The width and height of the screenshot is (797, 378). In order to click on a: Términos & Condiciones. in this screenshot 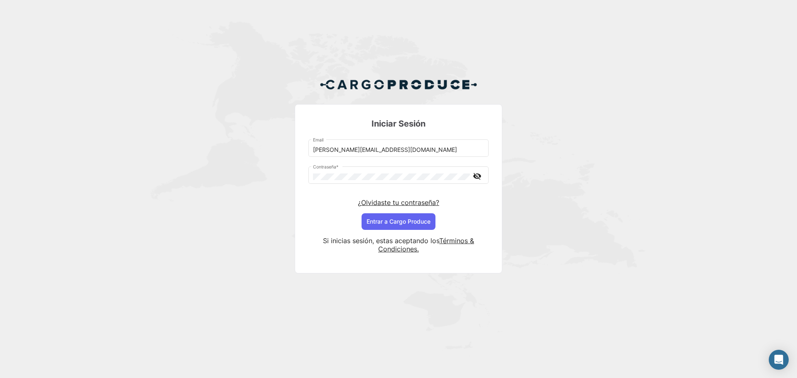, I will do `click(426, 245)`.